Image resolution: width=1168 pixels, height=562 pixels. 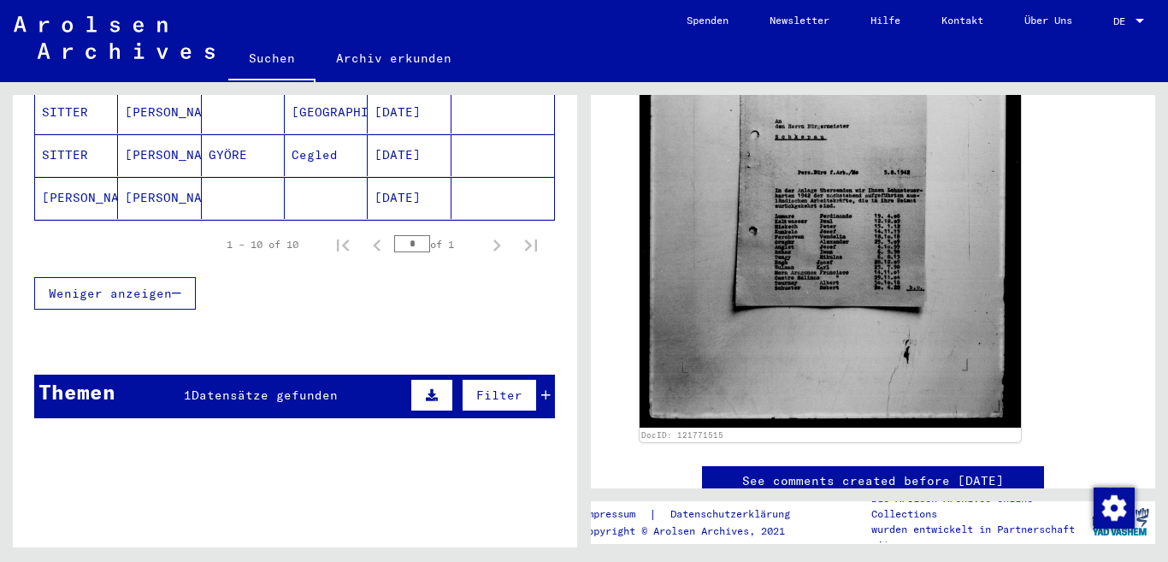 I want to click on p: wurden entwickelt in Partnerschaft mit, so click(x=979, y=537).